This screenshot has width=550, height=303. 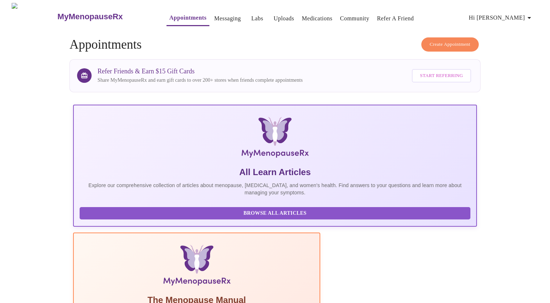 What do you see at coordinates (188, 18) in the screenshot?
I see `button: Appointments` at bounding box center [188, 18].